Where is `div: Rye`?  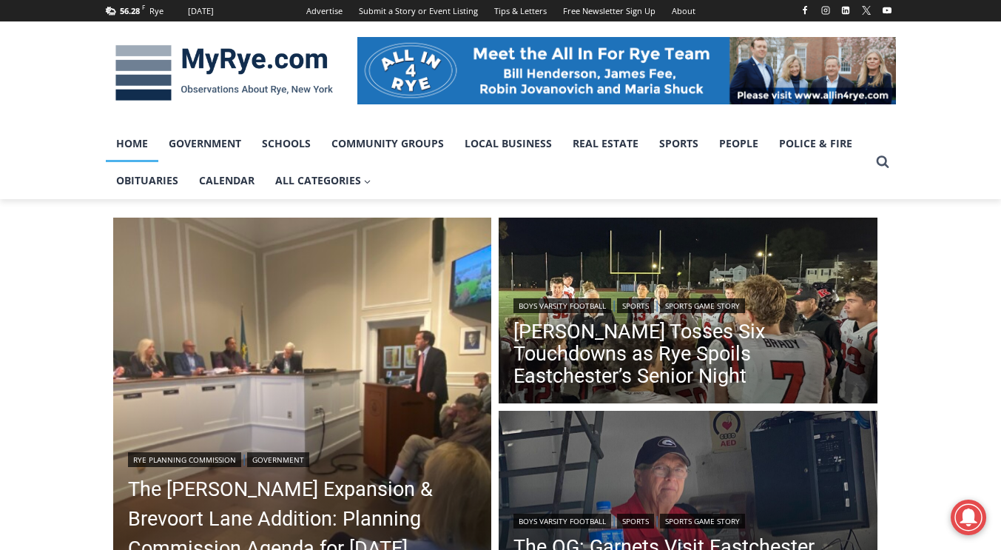
div: Rye is located at coordinates (156, 11).